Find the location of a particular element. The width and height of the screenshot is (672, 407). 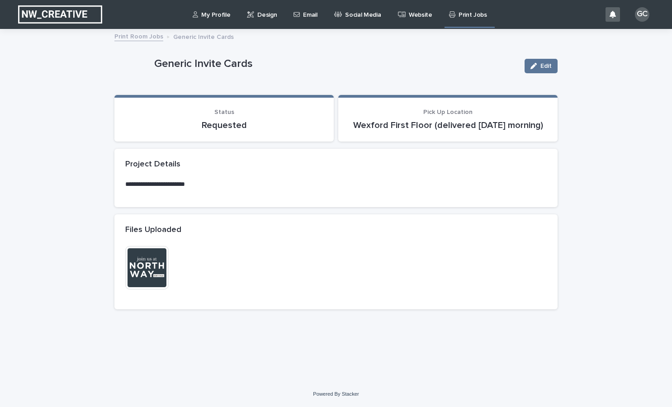

span: Pick Up Location is located at coordinates (447, 112).